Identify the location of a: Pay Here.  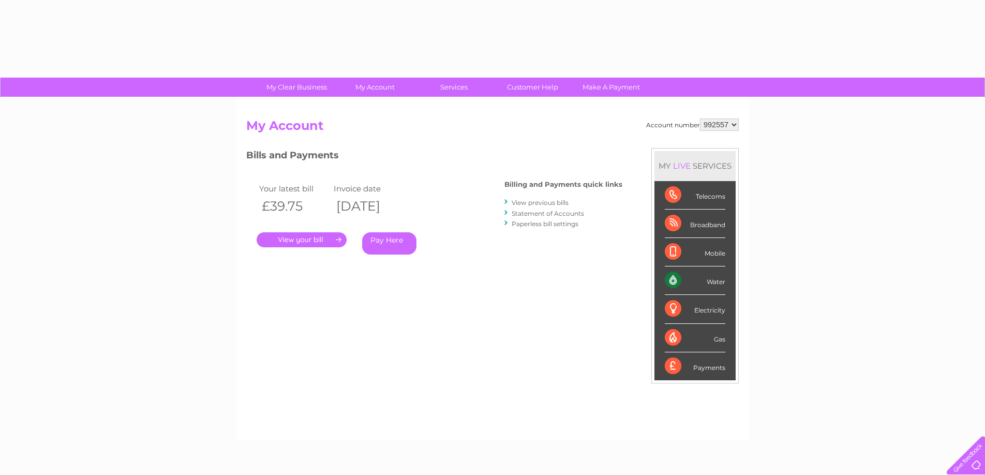
(389, 243).